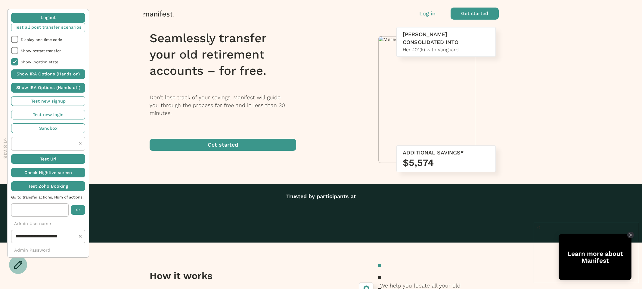 The height and width of the screenshot is (289, 642). What do you see at coordinates (48, 88) in the screenshot?
I see `button: Show IRA Options (Hands off)` at bounding box center [48, 88].